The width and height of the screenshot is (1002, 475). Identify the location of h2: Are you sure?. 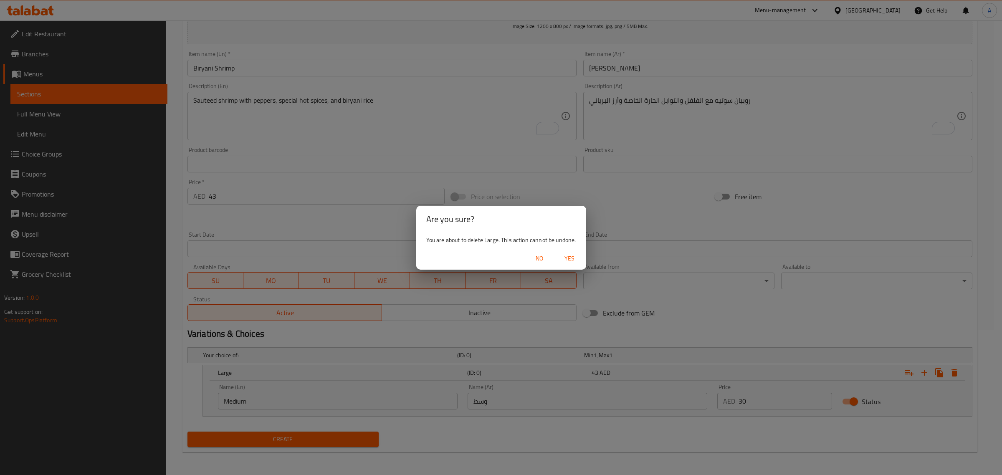
(501, 219).